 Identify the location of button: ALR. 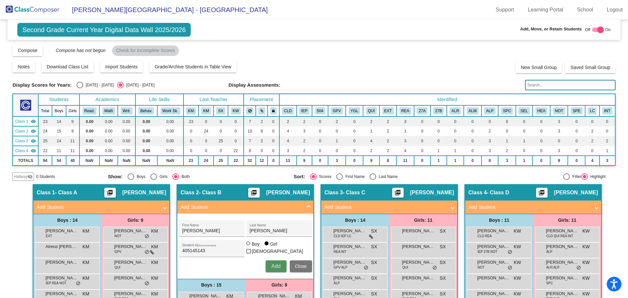
(455, 111).